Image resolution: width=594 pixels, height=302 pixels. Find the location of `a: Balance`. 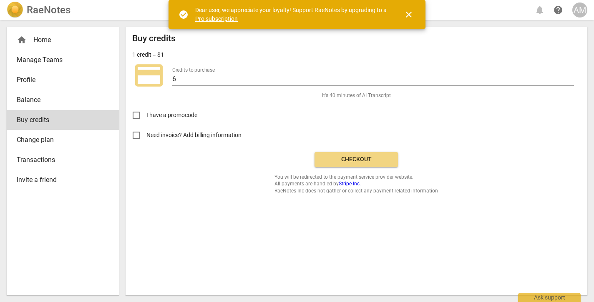

a: Balance is located at coordinates (63, 100).